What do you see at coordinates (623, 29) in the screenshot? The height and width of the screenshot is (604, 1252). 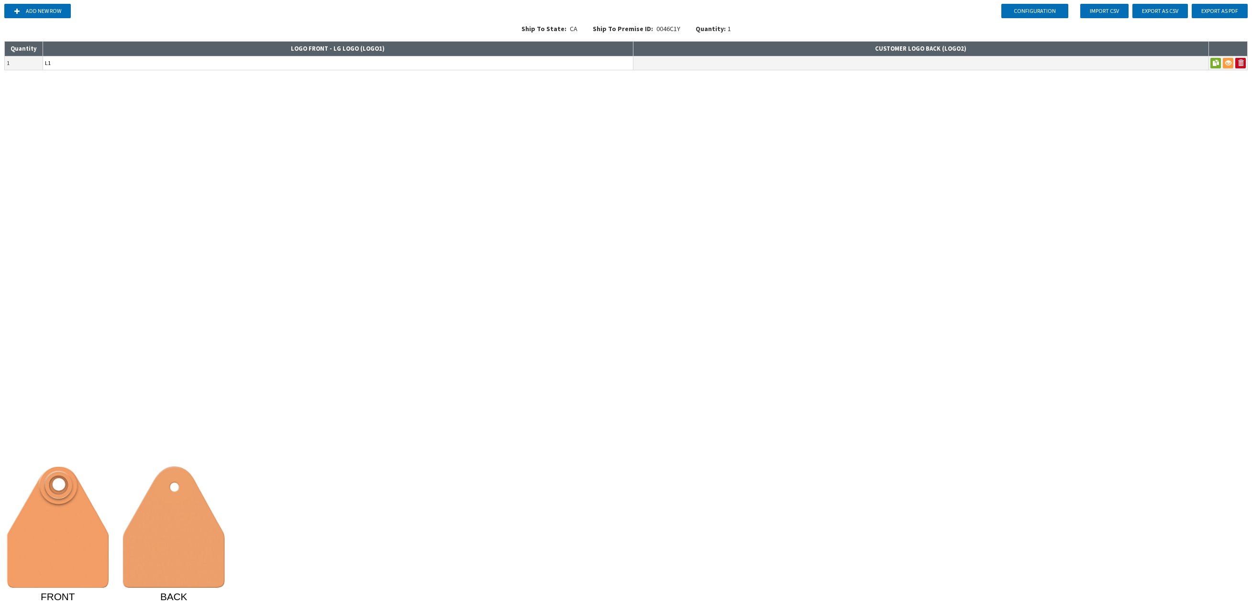 I see `span: Ship To Premise ID:` at bounding box center [623, 29].